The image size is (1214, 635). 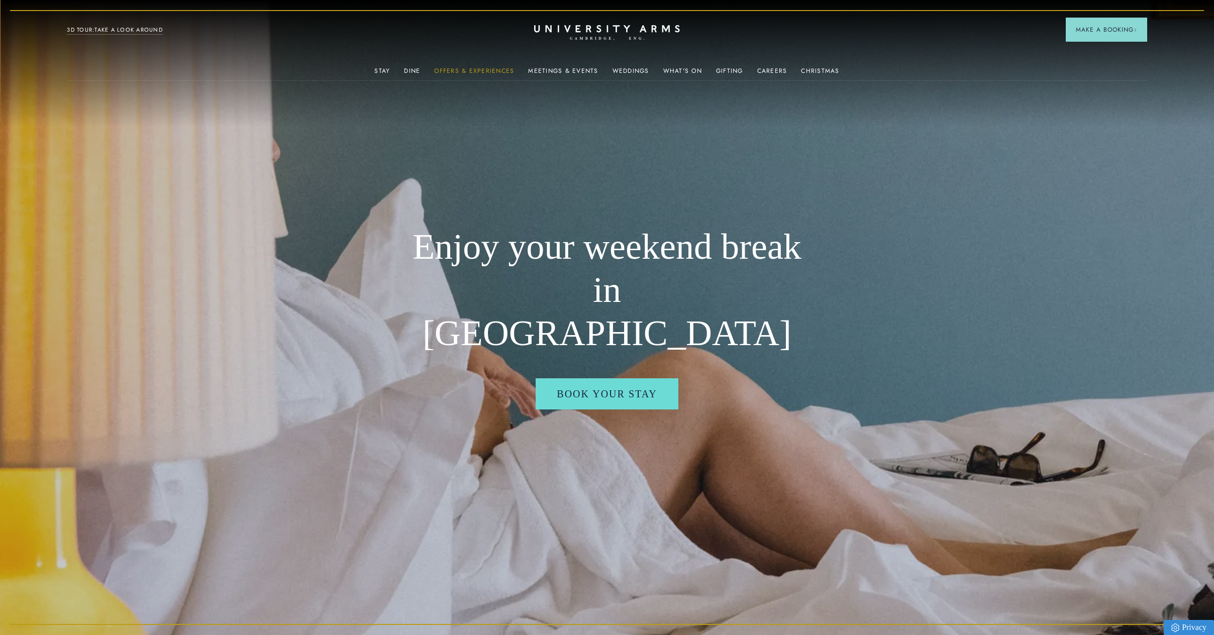 What do you see at coordinates (474, 74) in the screenshot?
I see `a: Offers & Experiences` at bounding box center [474, 74].